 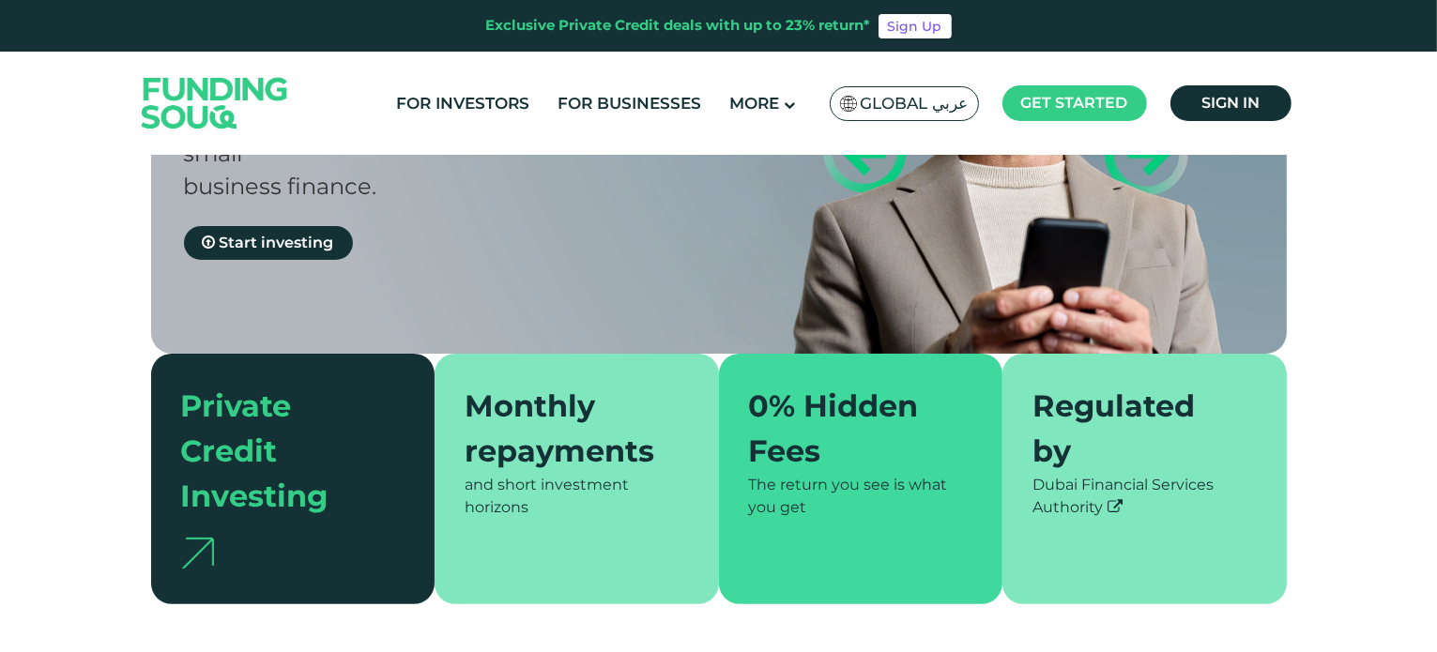 I want to click on span: More, so click(x=754, y=103).